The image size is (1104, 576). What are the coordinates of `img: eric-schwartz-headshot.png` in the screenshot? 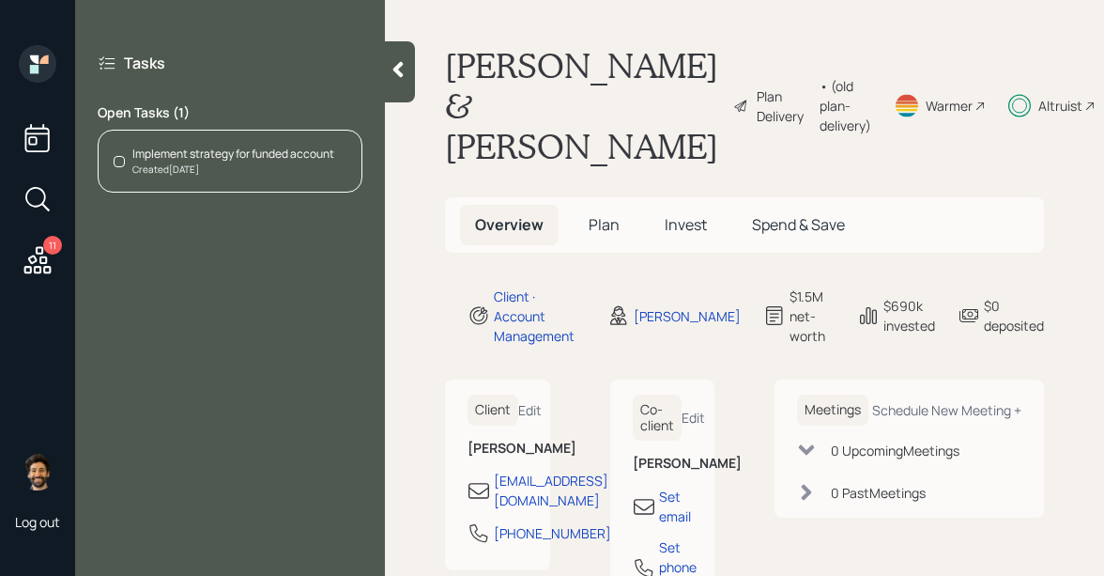 It's located at (38, 471).